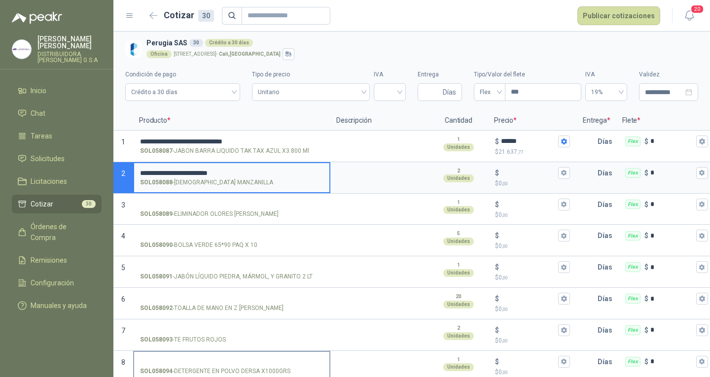 This screenshot has height=377, width=710. I want to click on a: Chat, so click(57, 113).